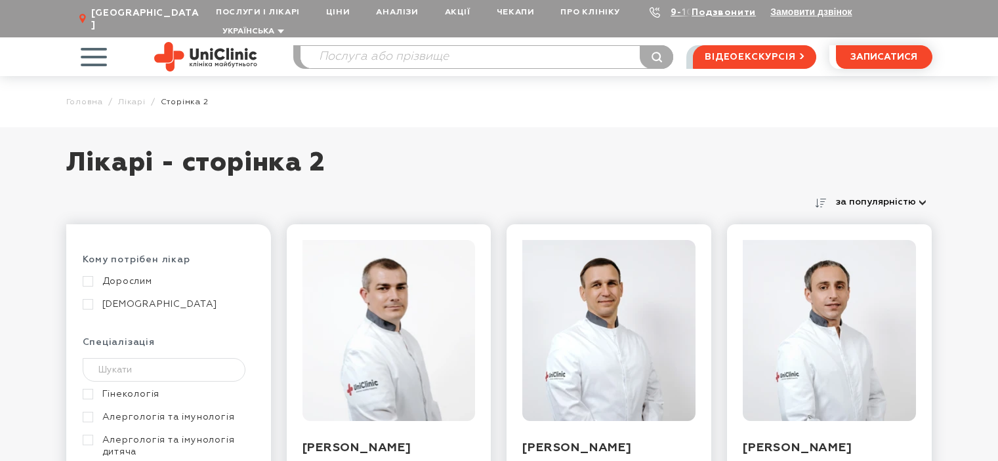 Image resolution: width=998 pixels, height=461 pixels. I want to click on div: Кому потрібен лікар, so click(169, 265).